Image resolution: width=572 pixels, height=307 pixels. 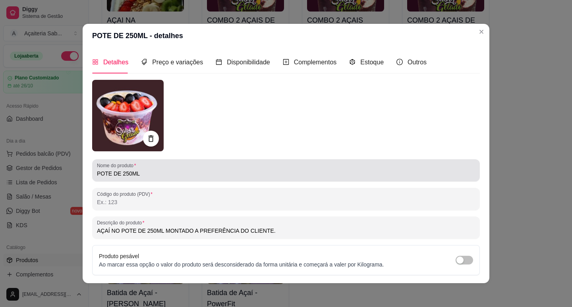 I want to click on header: POTE DE 250ML - detalhes, so click(x=286, y=36).